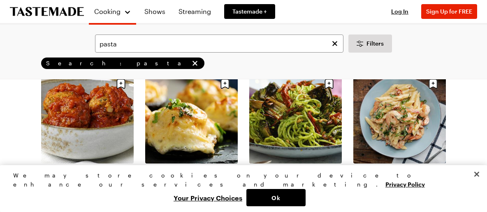 This screenshot has width=487, height=212. Describe the element at coordinates (219, 44) in the screenshot. I see `input: Search for a Recipe` at that location.